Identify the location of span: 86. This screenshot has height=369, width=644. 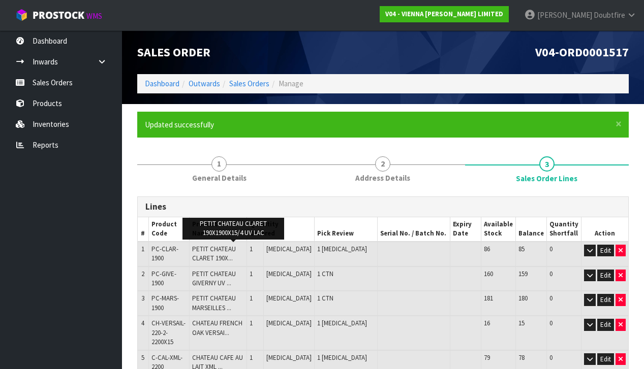
(487, 249).